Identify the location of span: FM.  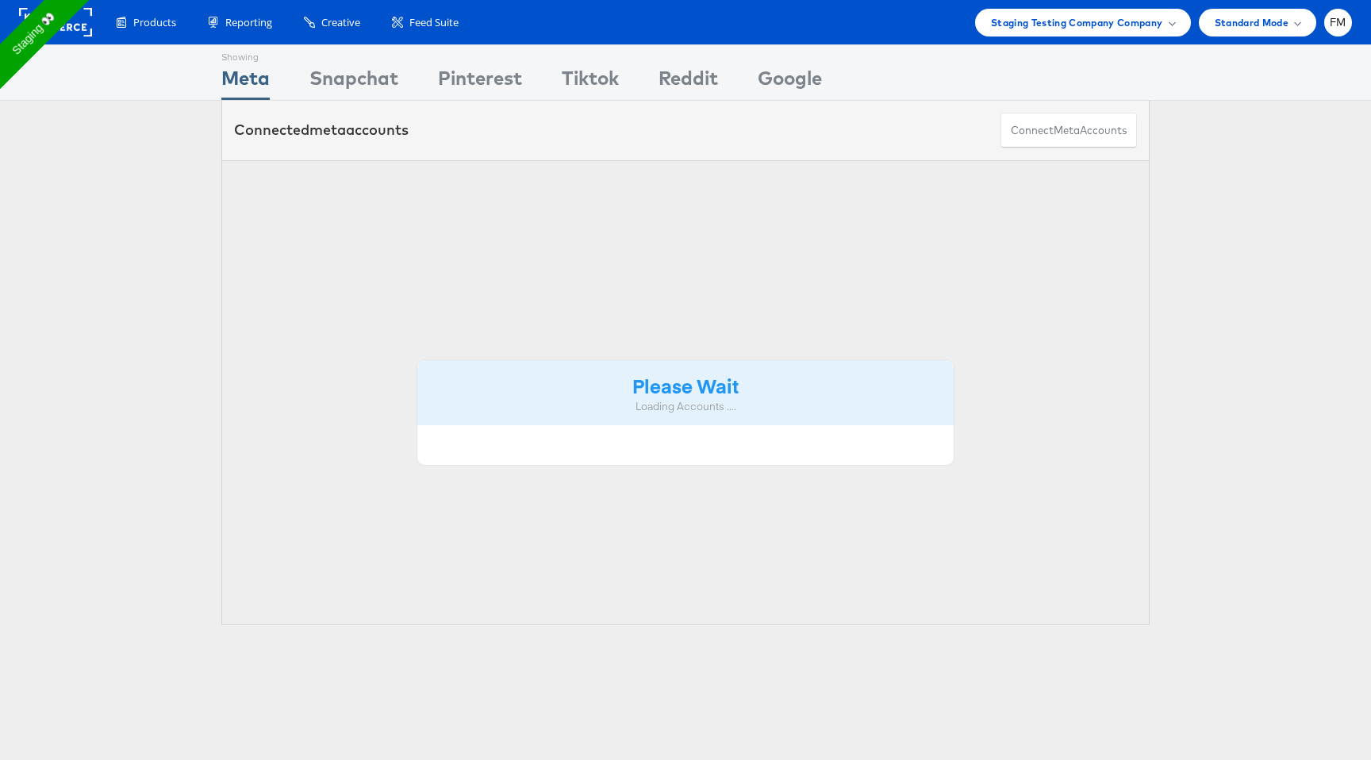
(1338, 22).